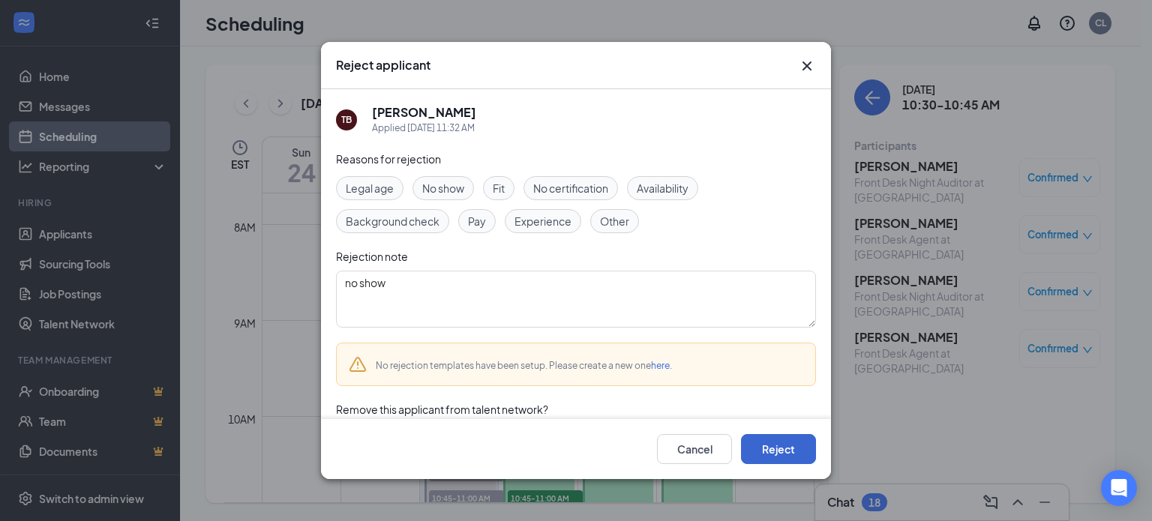 This screenshot has height=521, width=1152. Describe the element at coordinates (695, 449) in the screenshot. I see `button: Cancel` at that location.